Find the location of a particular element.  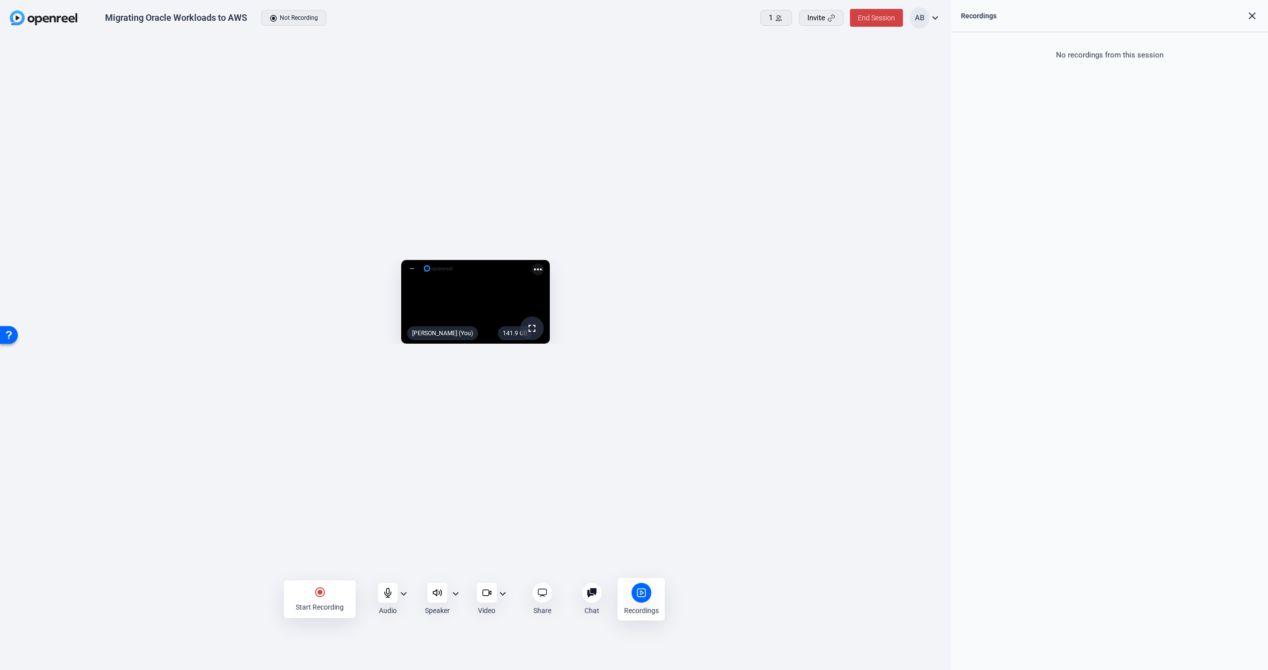

div: Speaker is located at coordinates (437, 611).